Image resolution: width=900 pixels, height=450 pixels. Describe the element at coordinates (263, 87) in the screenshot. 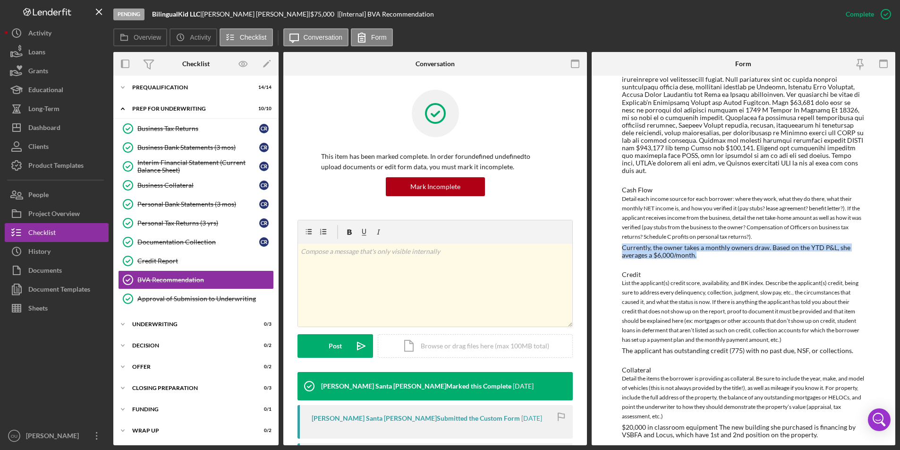

I see `div: 14 / 14` at that location.